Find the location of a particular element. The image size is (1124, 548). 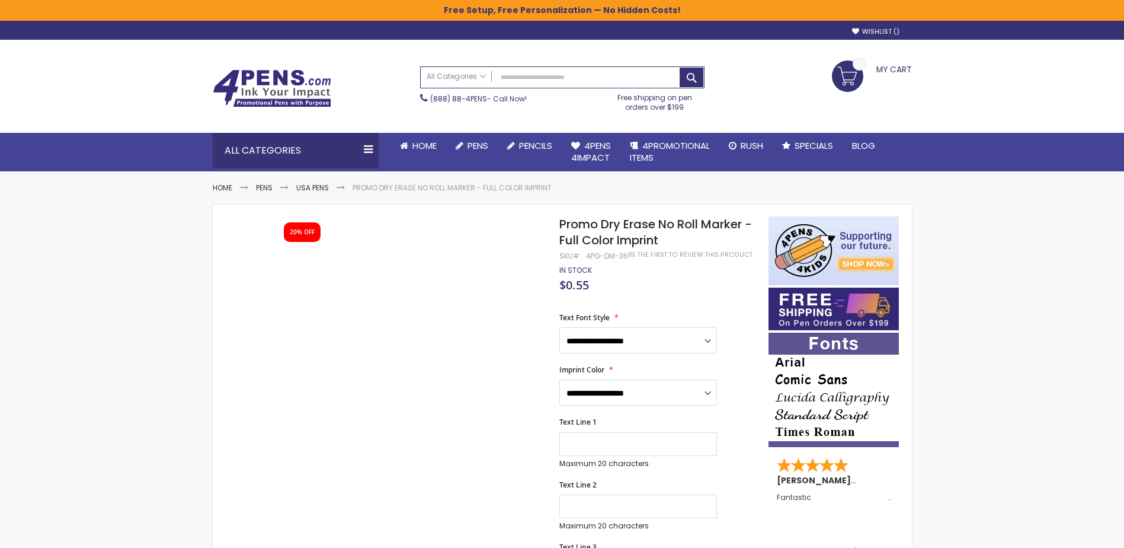

img: 4pens 4 kids is located at coordinates (834, 251).